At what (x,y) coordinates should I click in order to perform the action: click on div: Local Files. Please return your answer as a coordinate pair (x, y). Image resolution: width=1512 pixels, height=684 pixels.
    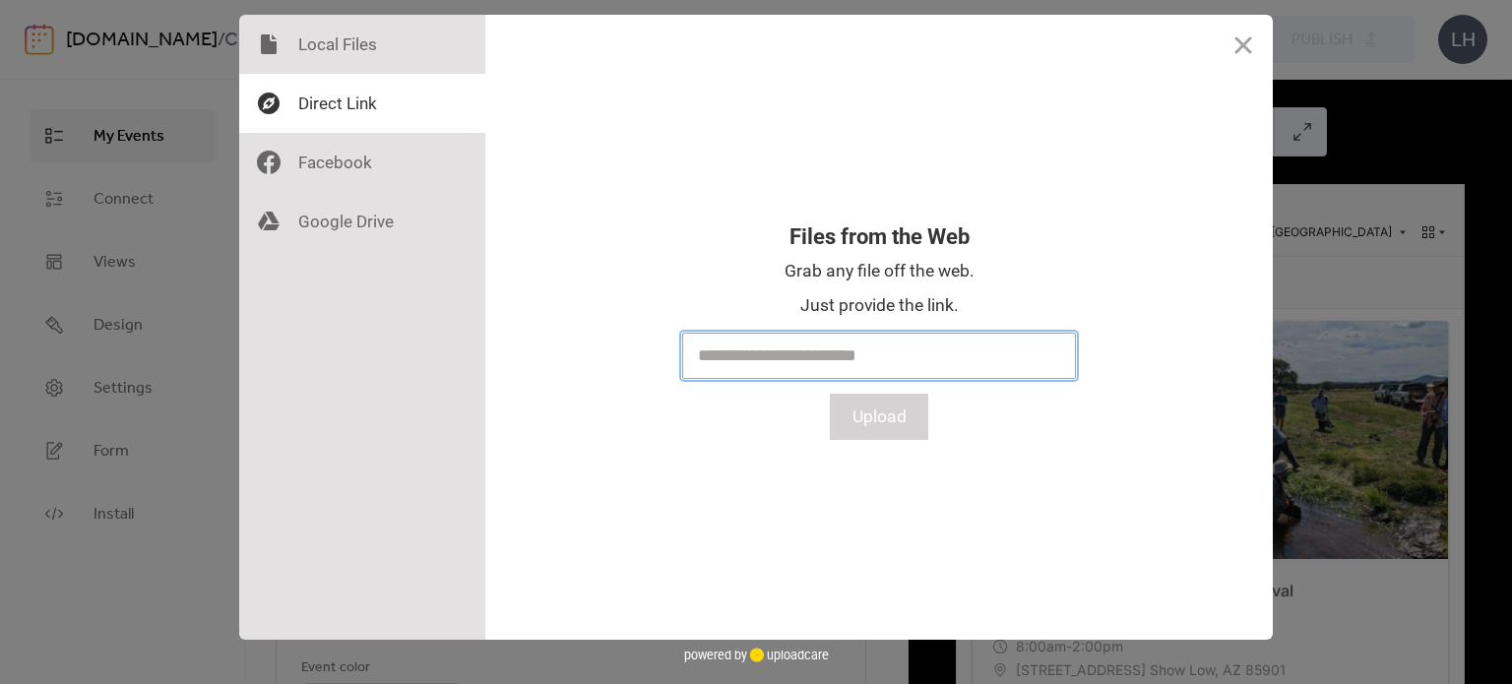
    Looking at the image, I should click on (362, 44).